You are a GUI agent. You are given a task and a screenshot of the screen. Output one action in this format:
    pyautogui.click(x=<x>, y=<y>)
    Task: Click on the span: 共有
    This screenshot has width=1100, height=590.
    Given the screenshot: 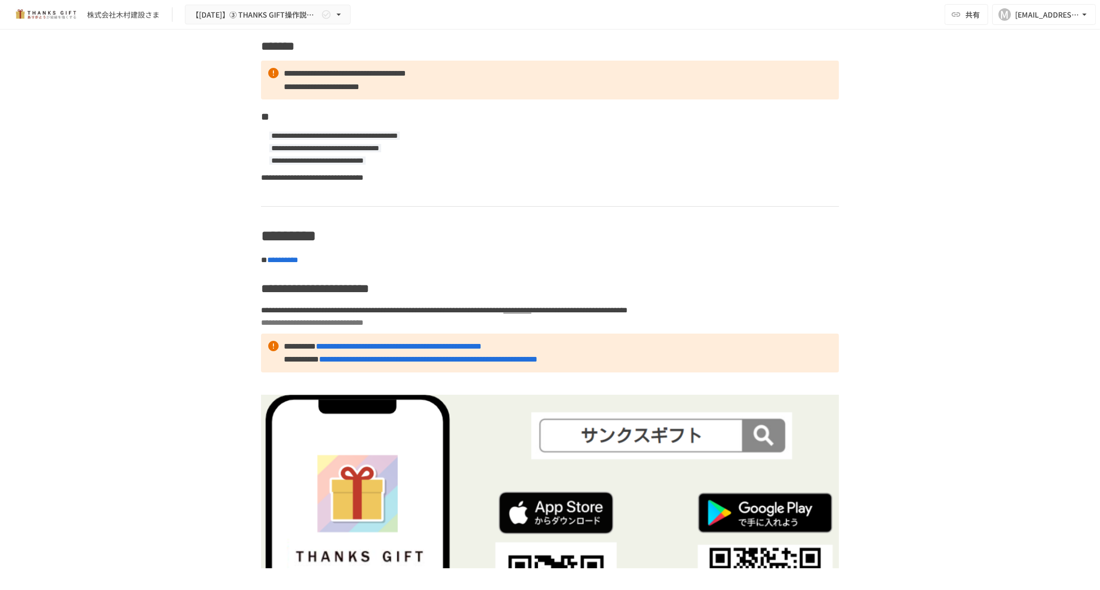 What is the action you would take?
    pyautogui.click(x=972, y=14)
    